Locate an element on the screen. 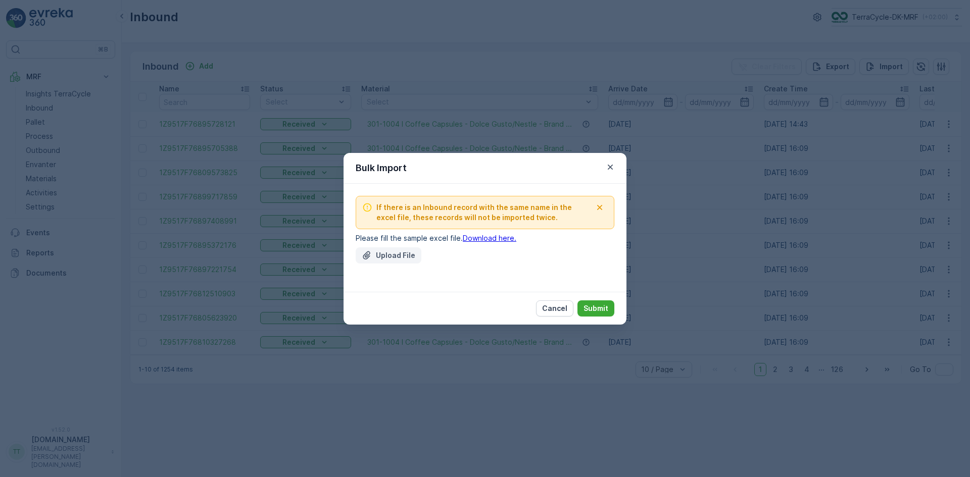 This screenshot has width=970, height=477. a: Download here. is located at coordinates (490, 238).